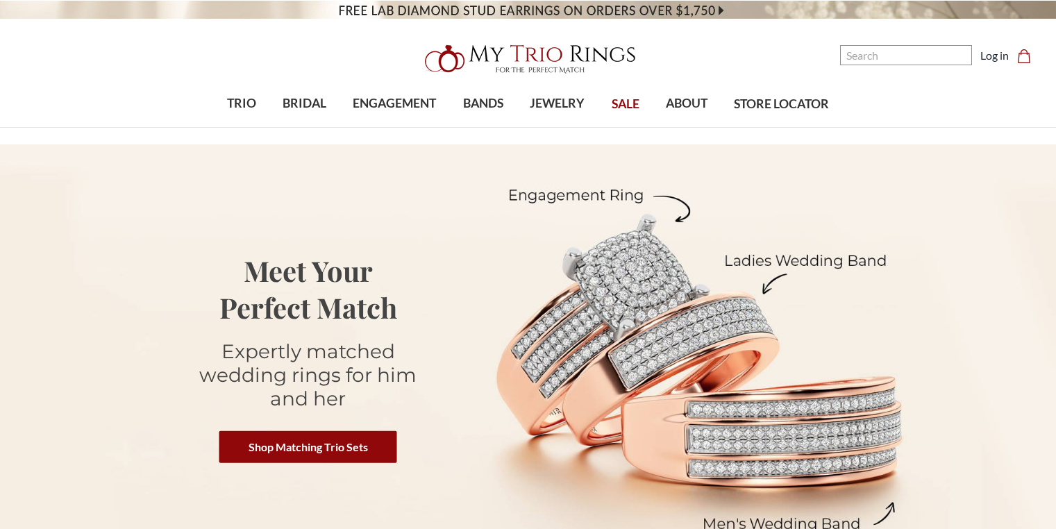 This screenshot has height=529, width=1056. Describe the element at coordinates (781, 104) in the screenshot. I see `a: STORE LOCATOR` at that location.